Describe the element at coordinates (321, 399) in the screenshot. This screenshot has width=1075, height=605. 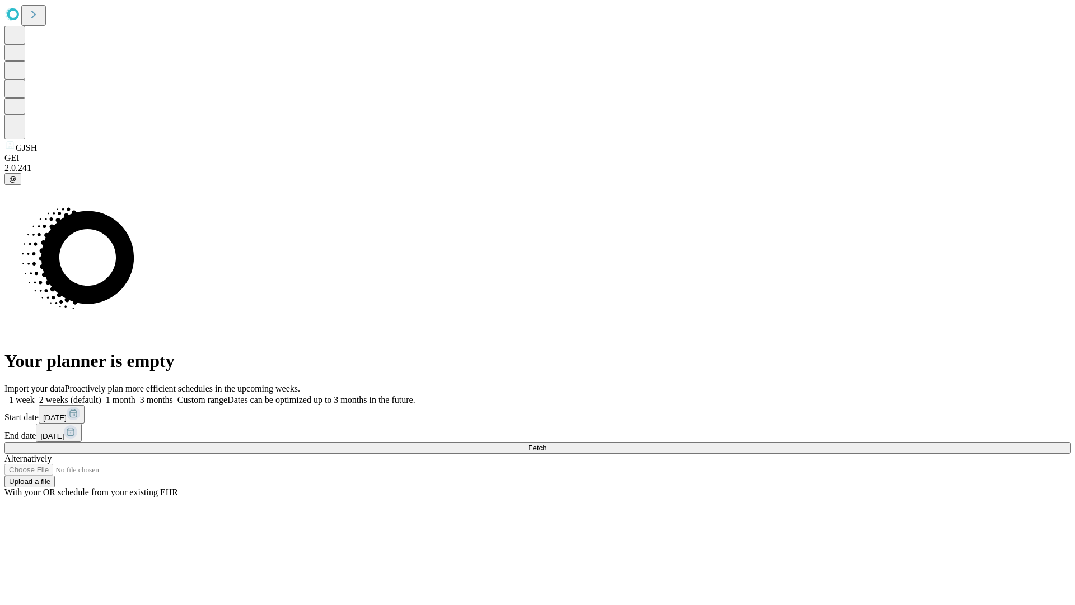
I see `span: Dates can be optimized up to 3 months in the future.` at that location.